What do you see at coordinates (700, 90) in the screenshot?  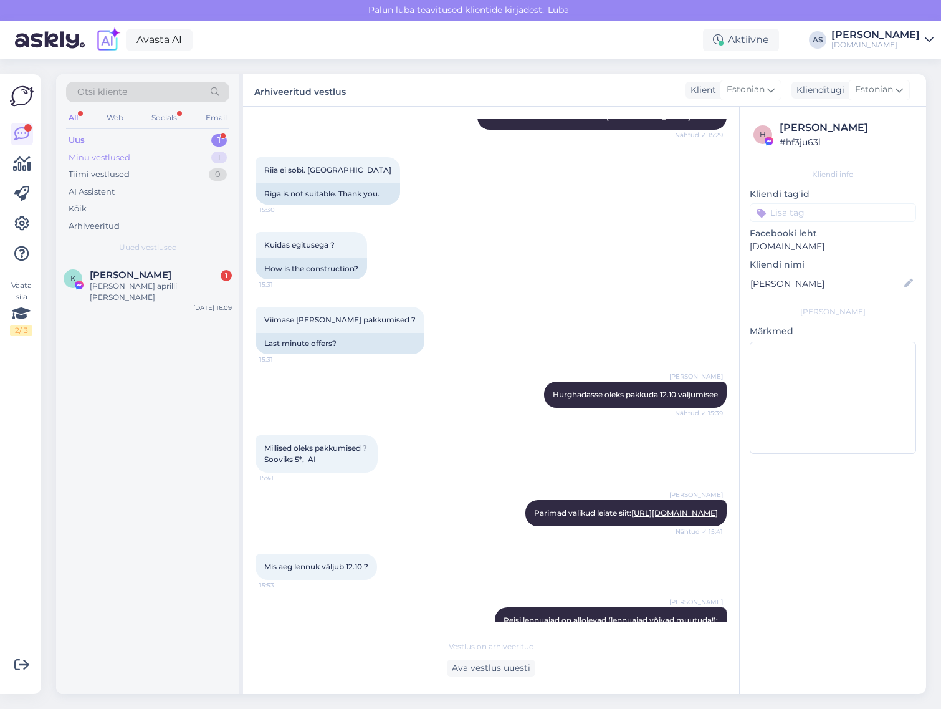 I see `div: Klient` at bounding box center [700, 90].